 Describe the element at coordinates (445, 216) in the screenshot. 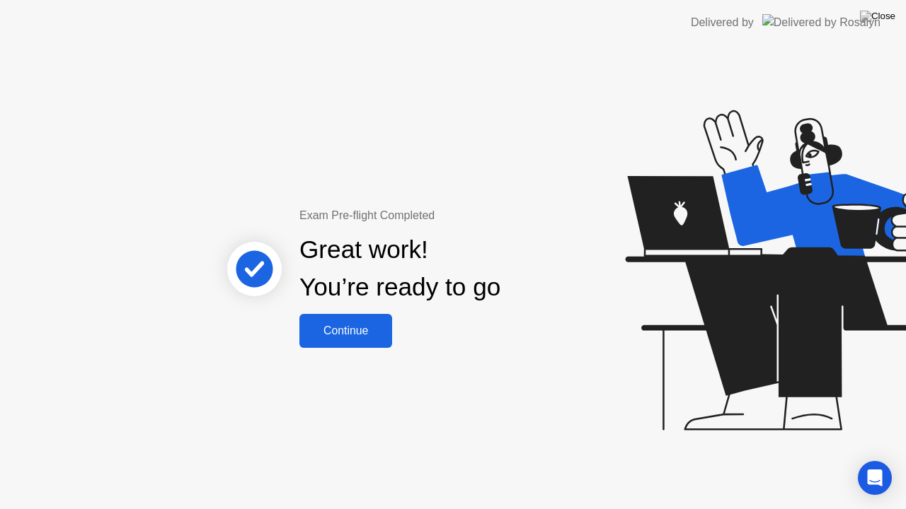

I see `div: Exam Pre-flight Completed` at that location.